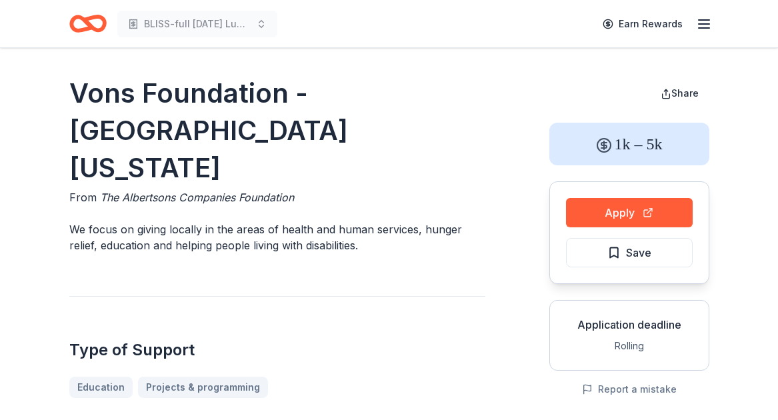 Image resolution: width=778 pixels, height=420 pixels. I want to click on a: Education, so click(101, 387).